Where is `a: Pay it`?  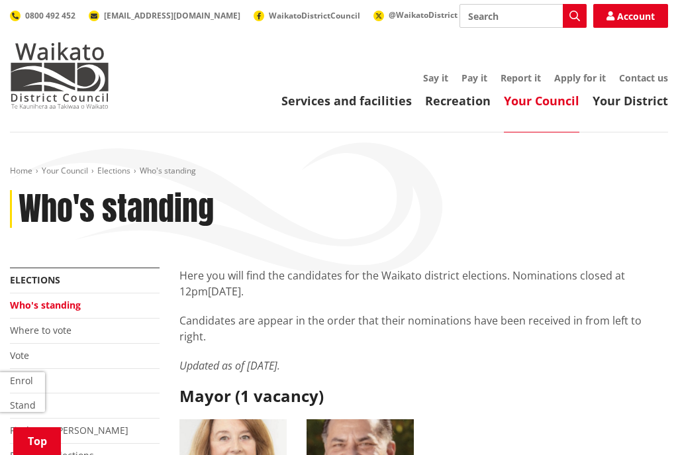 a: Pay it is located at coordinates (474, 78).